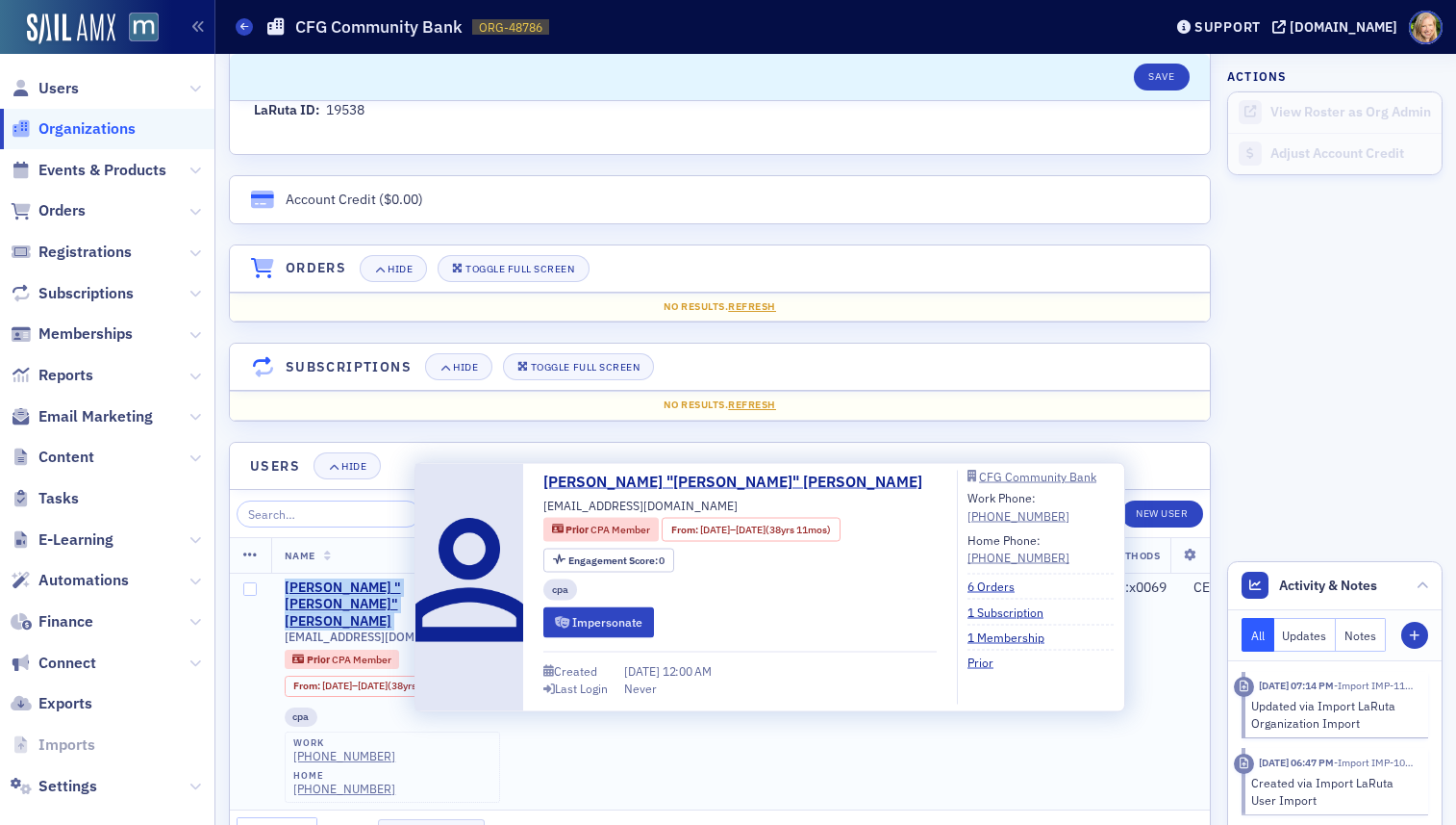 The height and width of the screenshot is (825, 1456). What do you see at coordinates (1243, 686) in the screenshot?
I see `div: Imported Activity` at bounding box center [1243, 686].